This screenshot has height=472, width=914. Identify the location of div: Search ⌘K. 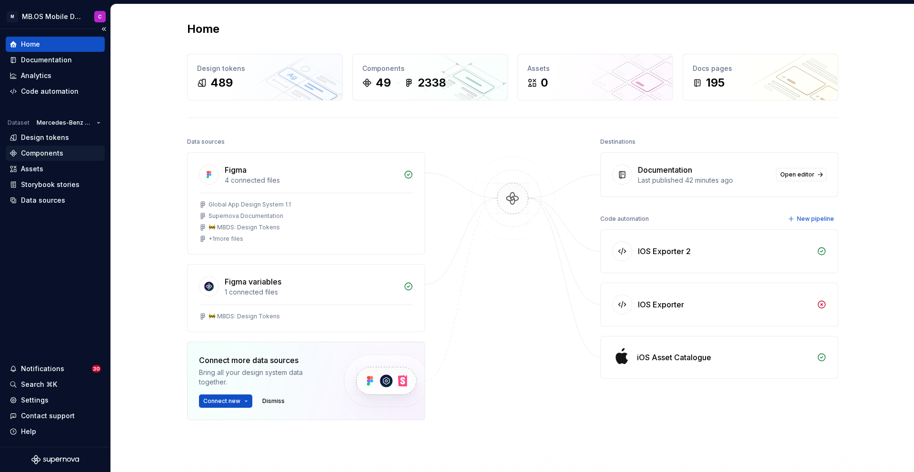
(39, 385).